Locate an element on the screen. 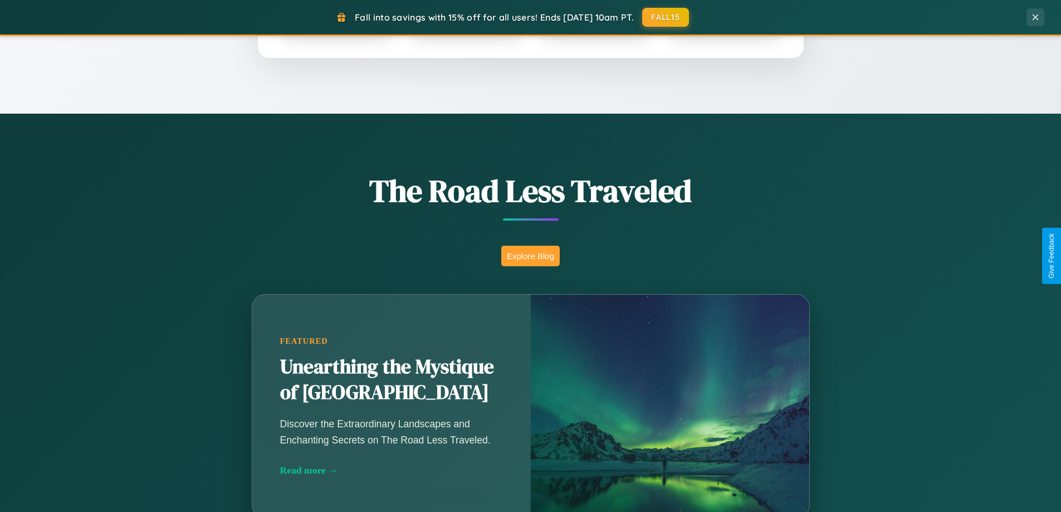  p: Discover the Extraordinary Landscapes and Enchanting Secrets on The Road Less Traveled. is located at coordinates (392, 432).